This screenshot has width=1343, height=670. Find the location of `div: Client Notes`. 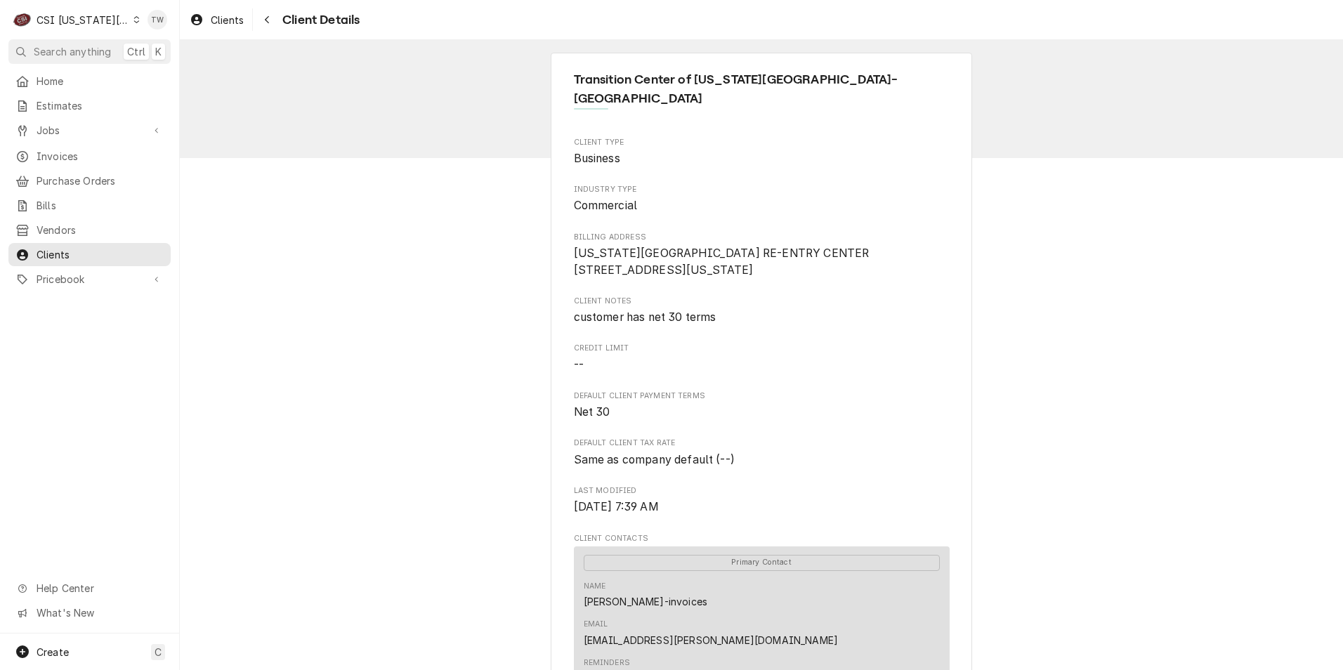

div: Client Notes is located at coordinates (762, 311).